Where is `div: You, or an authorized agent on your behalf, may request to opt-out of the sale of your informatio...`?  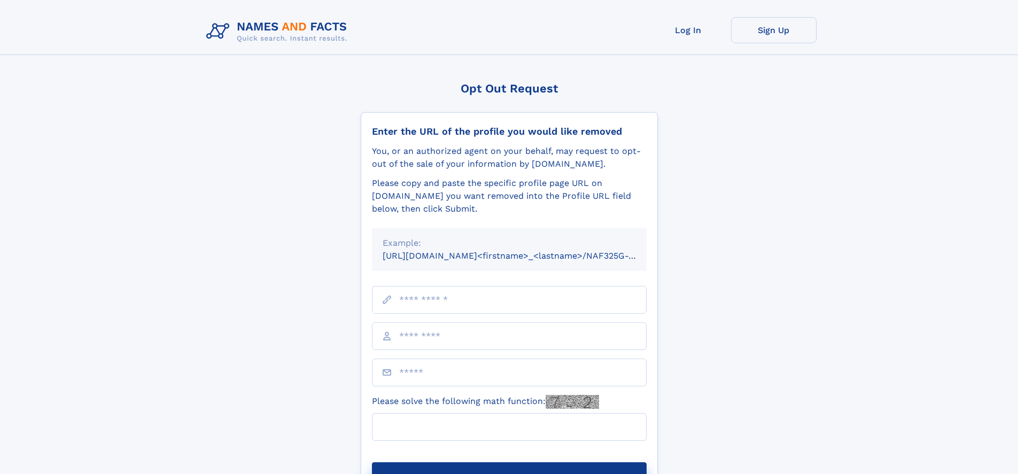
div: You, or an authorized agent on your behalf, may request to opt-out of the sale of your informatio... is located at coordinates (509, 158).